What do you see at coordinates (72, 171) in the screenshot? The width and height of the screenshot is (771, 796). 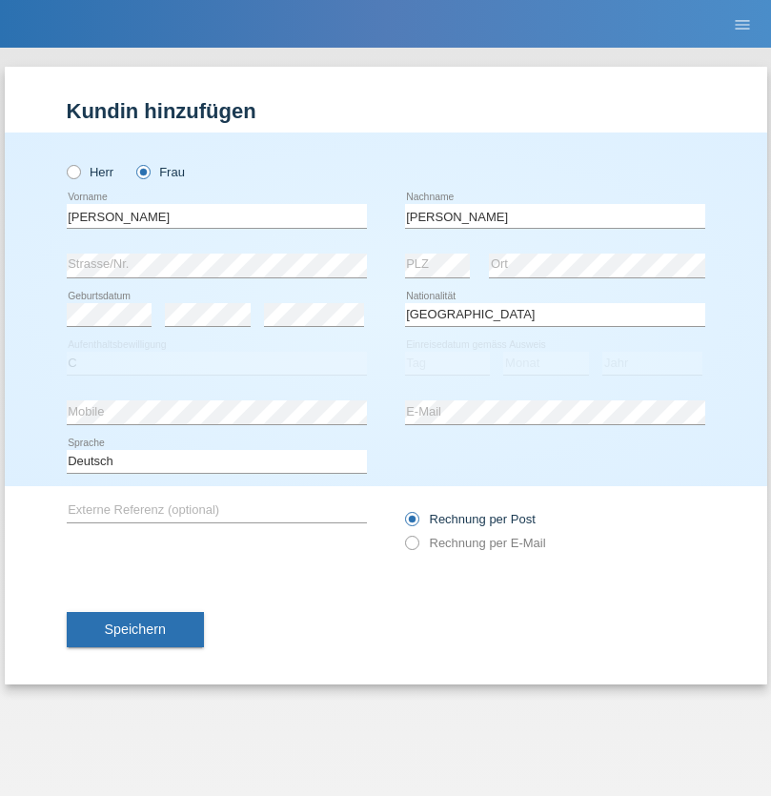 I see `input: Herr` at bounding box center [72, 171].